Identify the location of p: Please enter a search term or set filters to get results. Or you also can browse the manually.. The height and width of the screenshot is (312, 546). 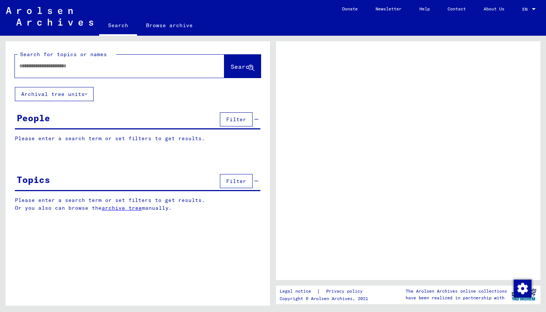
(138, 204).